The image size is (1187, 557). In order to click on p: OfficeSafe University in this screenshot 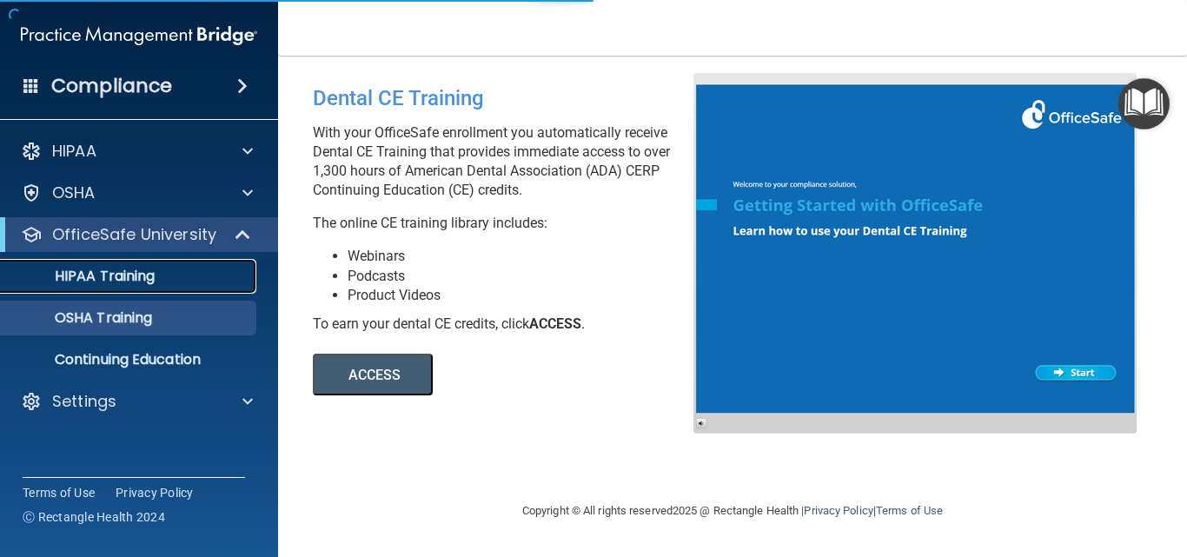, I will do `click(134, 235)`.